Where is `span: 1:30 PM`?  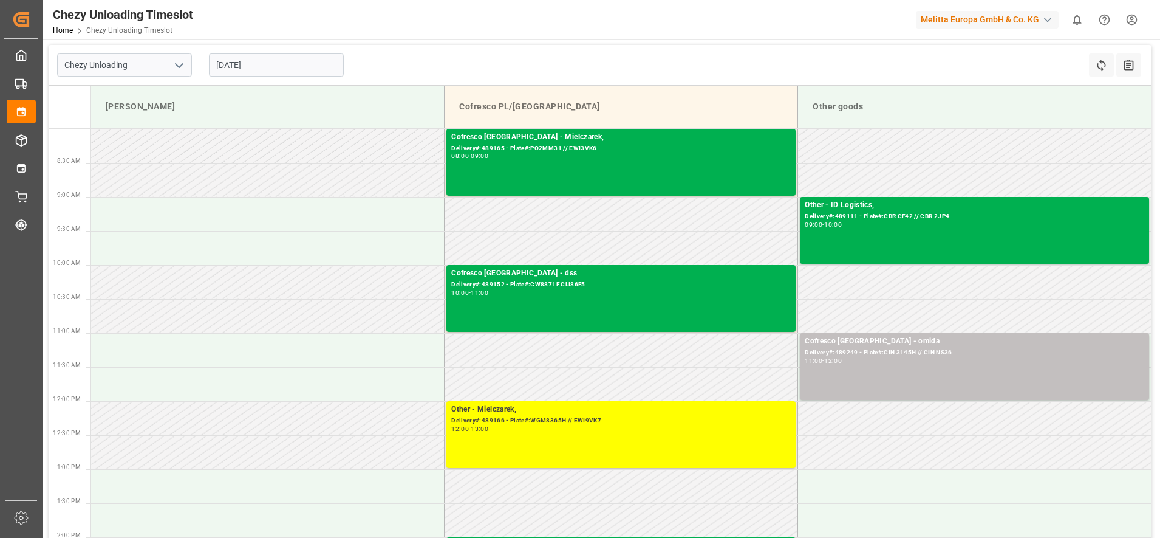
span: 1:30 PM is located at coordinates (69, 501).